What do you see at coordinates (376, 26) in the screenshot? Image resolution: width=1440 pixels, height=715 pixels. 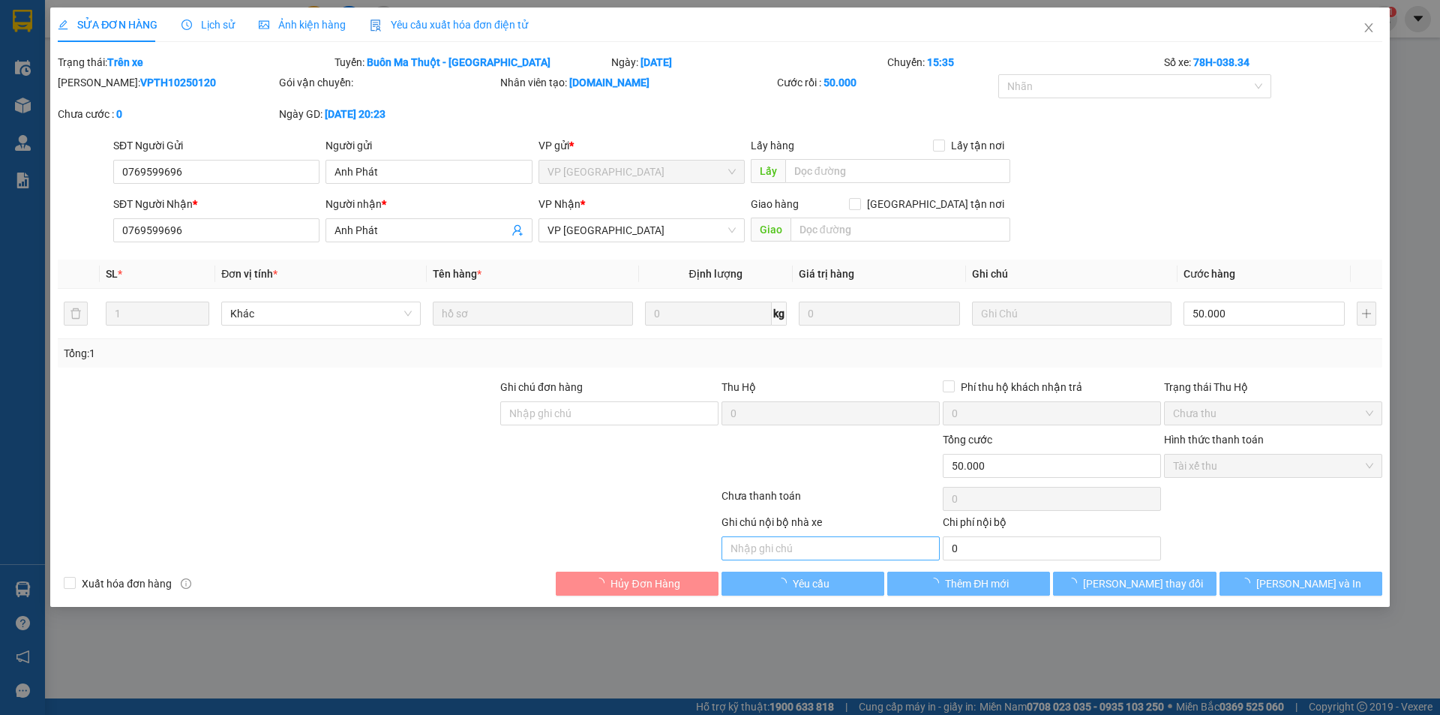 I see `img: icon` at bounding box center [376, 26].